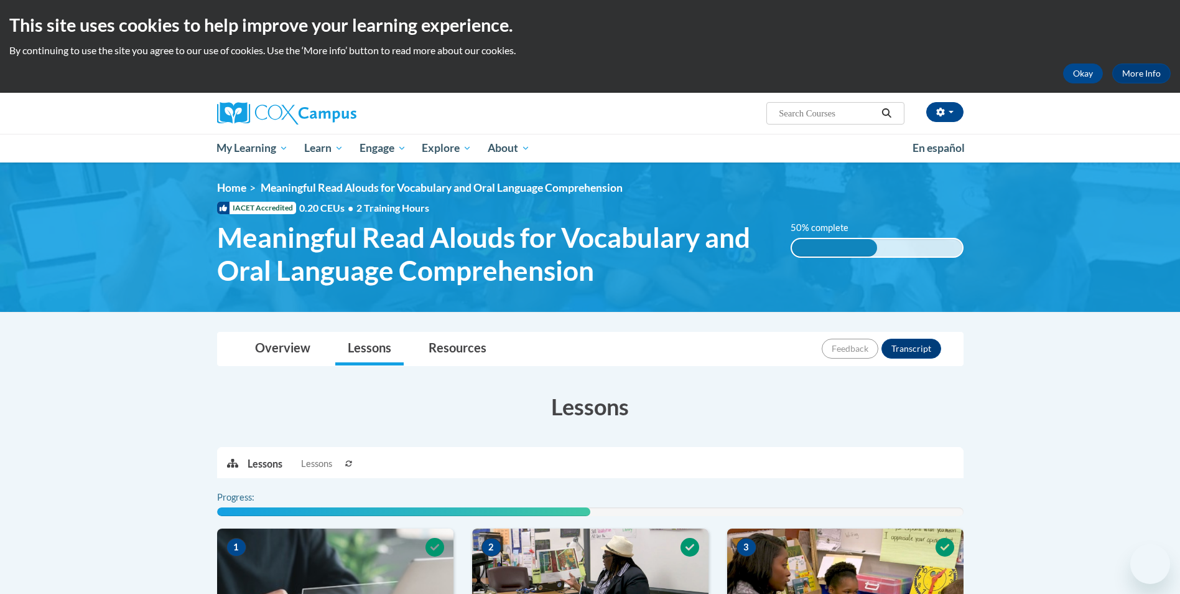 The width and height of the screenshot is (1180, 594). Describe the element at coordinates (828, 113) in the screenshot. I see `input: Search Courses` at that location.